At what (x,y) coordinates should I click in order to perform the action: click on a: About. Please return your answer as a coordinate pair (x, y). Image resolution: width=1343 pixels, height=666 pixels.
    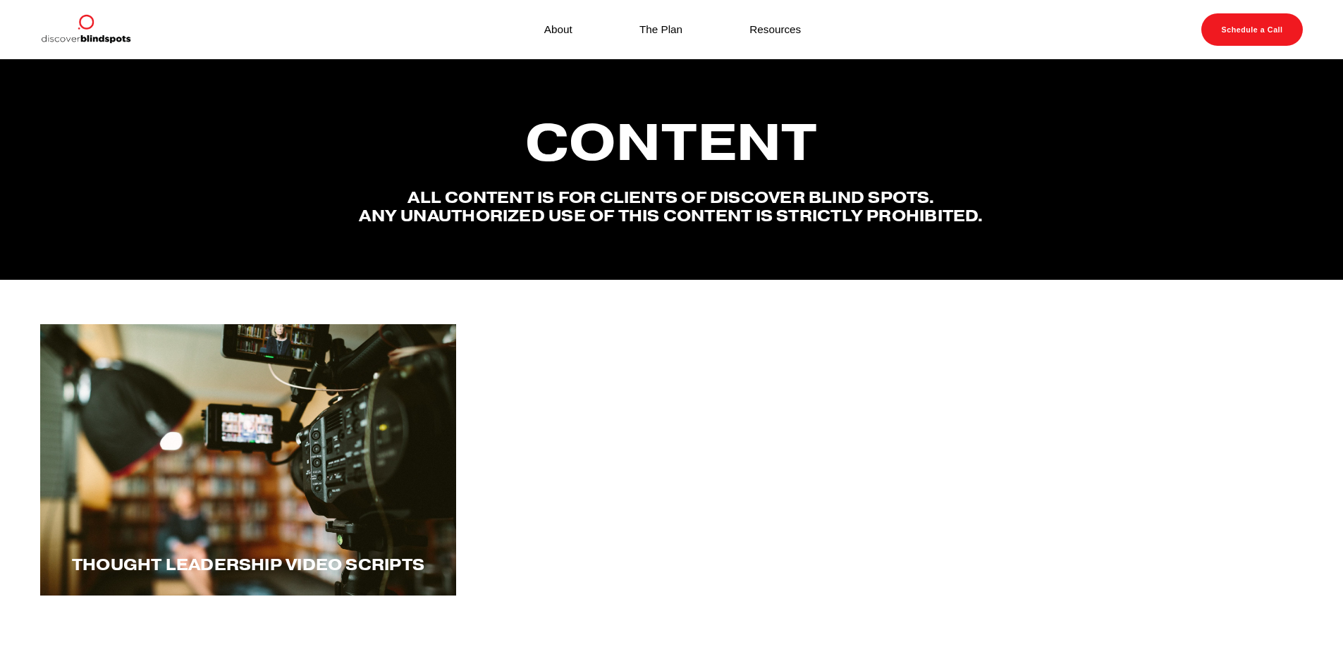
    Looking at the image, I should click on (558, 29).